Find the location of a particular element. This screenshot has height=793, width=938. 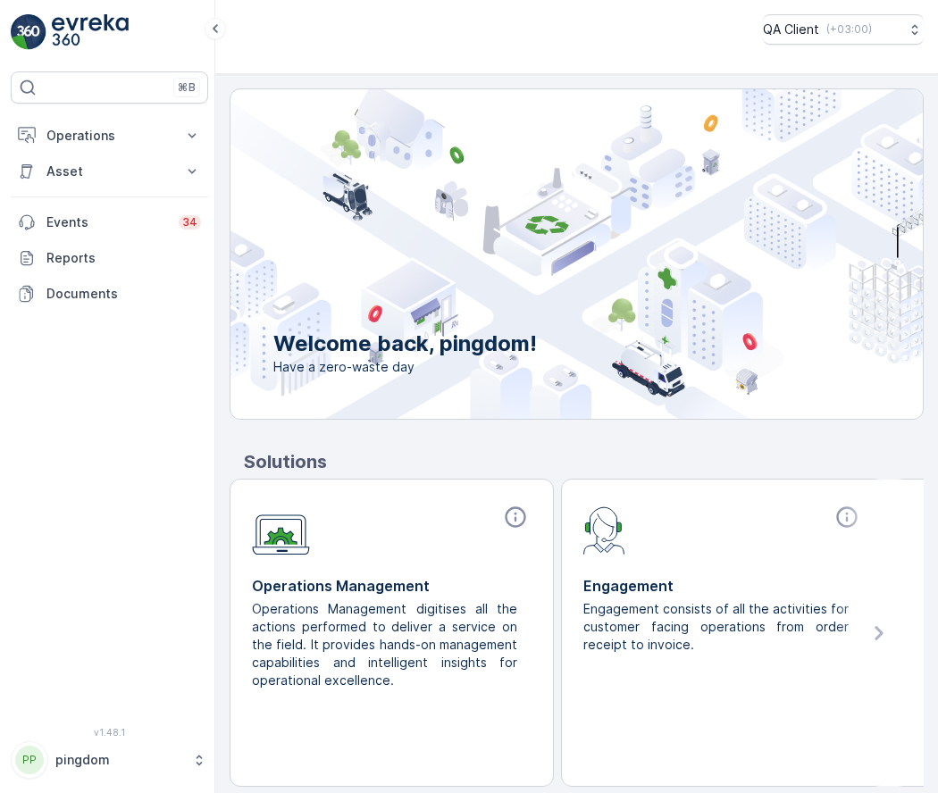

a: Reports is located at coordinates (109, 258).